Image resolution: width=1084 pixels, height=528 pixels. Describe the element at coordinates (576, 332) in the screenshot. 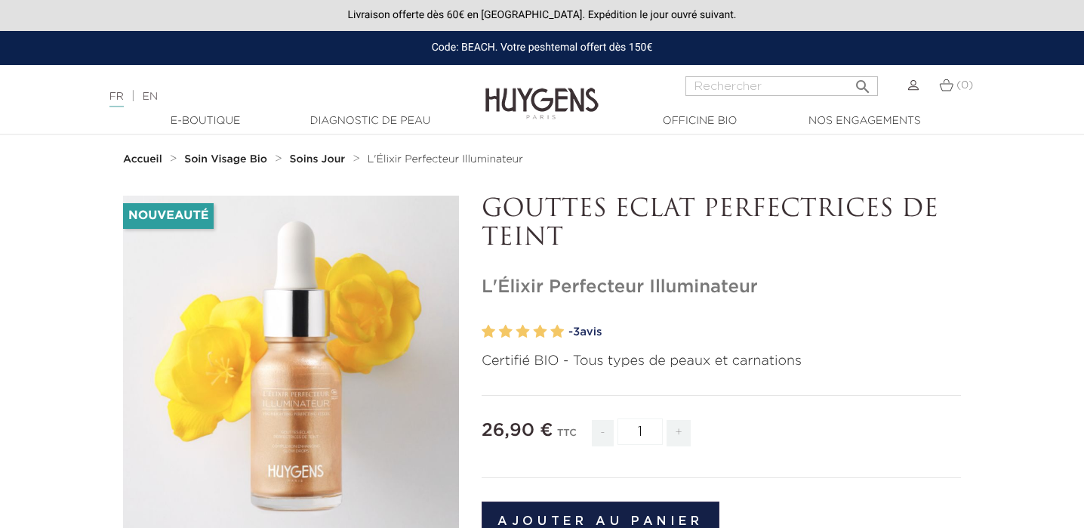

I see `span: 3` at that location.